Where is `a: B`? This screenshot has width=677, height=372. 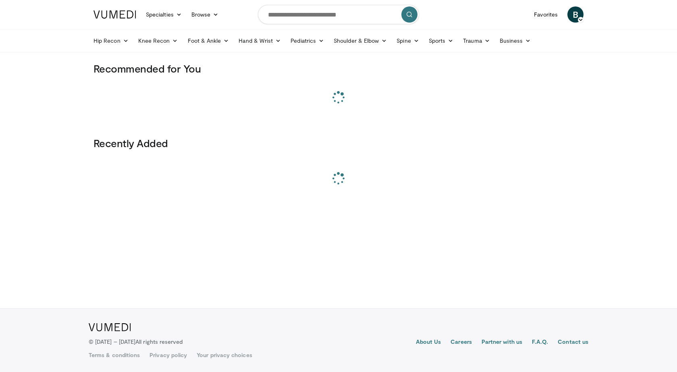 a: B is located at coordinates (575, 15).